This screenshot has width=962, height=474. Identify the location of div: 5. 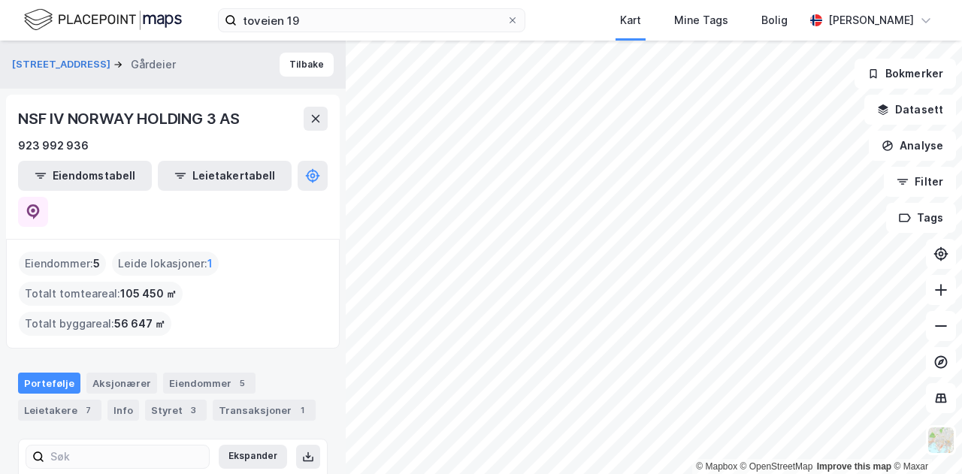
(242, 383).